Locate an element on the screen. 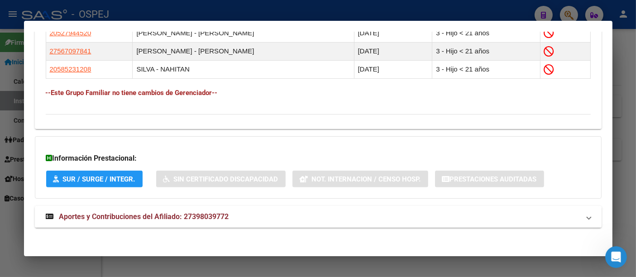  span: 27567097841 is located at coordinates (71, 51).